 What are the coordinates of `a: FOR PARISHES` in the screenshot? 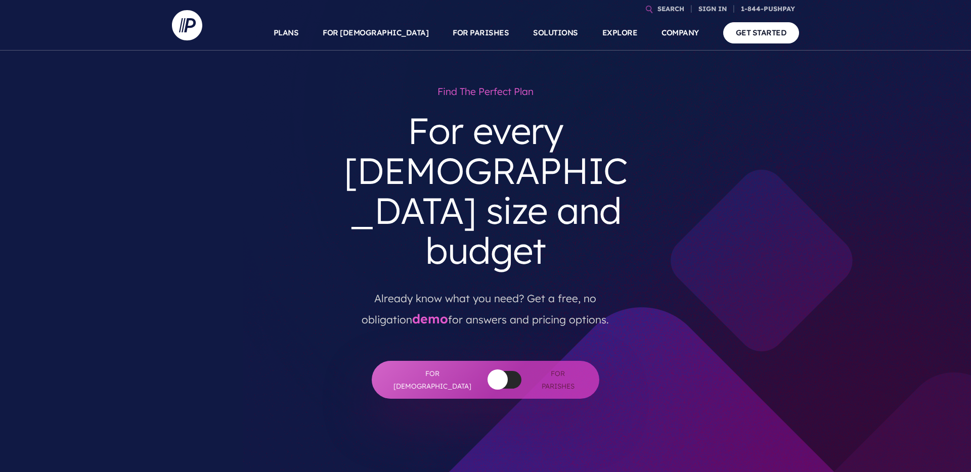 It's located at (480, 33).